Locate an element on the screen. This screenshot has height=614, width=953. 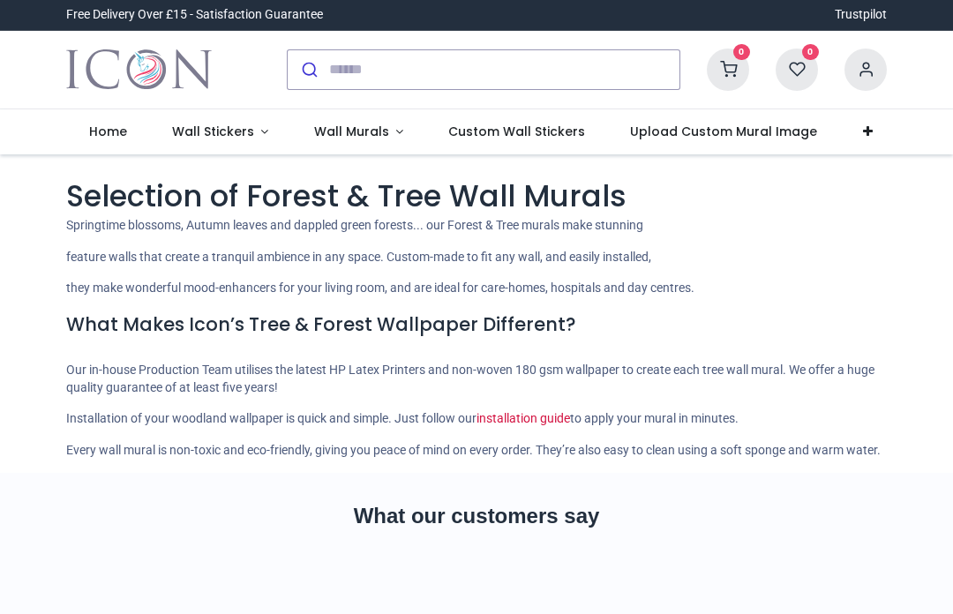
p: they make wonderful mood-enhancers for your living room, and are ideal for care-homes, hospitals ... is located at coordinates (477, 289).